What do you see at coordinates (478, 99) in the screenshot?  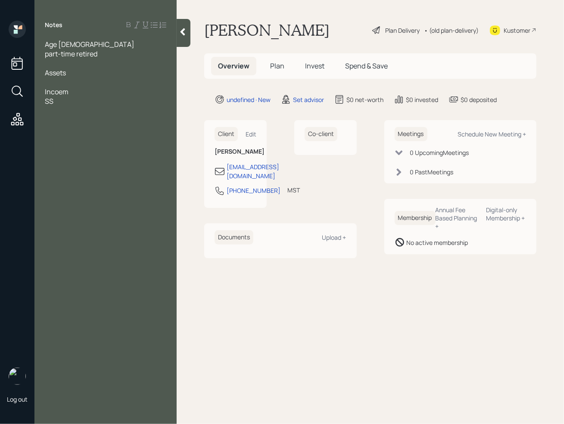 I see `div: $0 deposited` at bounding box center [478, 99].